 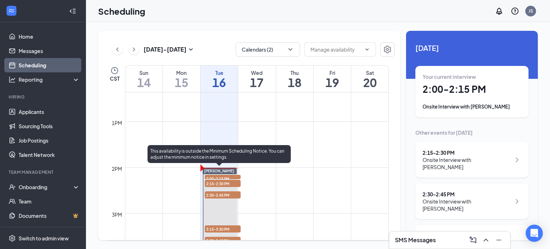 I want to click on div: 1pm, so click(x=117, y=123).